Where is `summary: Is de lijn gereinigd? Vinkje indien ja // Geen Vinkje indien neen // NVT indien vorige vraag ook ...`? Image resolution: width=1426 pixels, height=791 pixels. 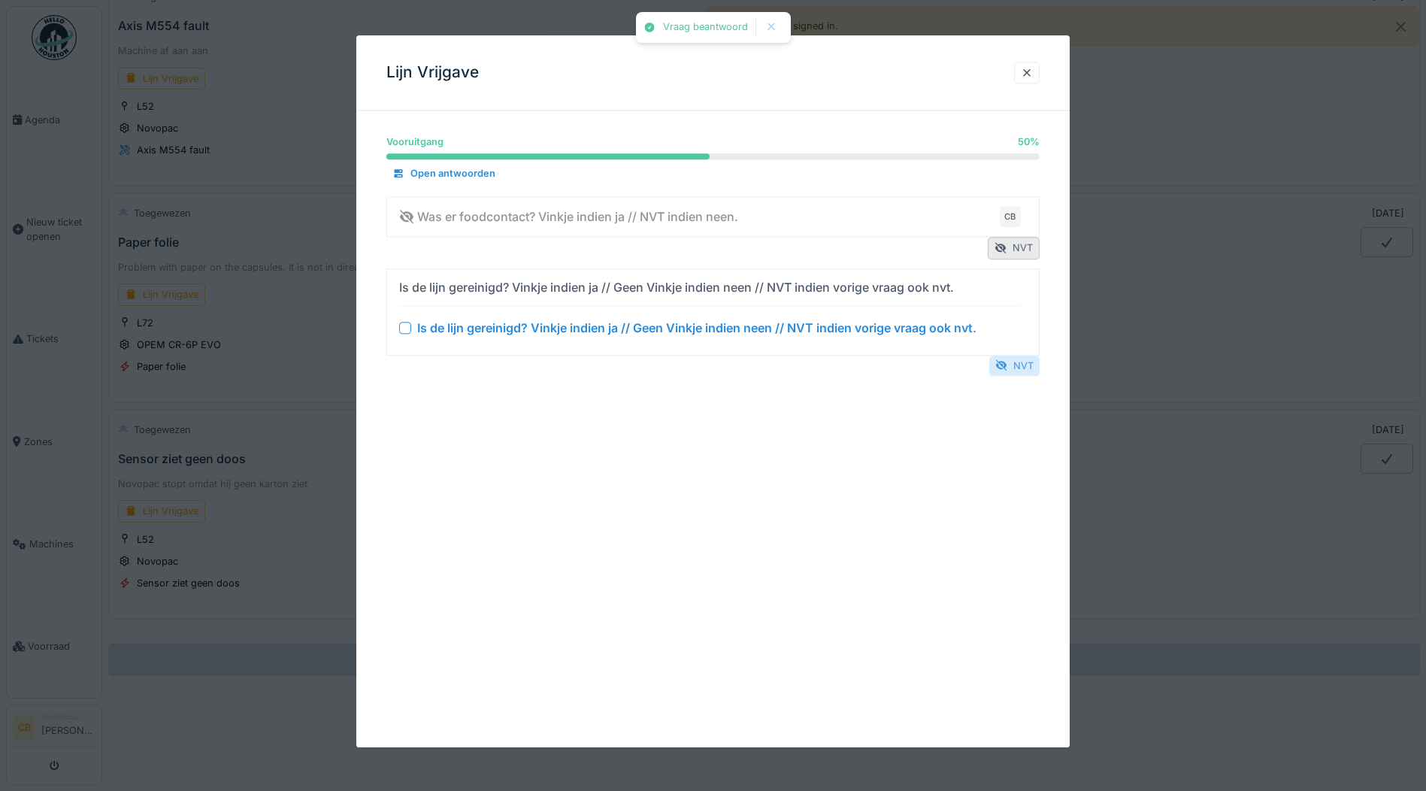
summary: Is de lijn gereinigd? Vinkje indien ja // Geen Vinkje indien neen // NVT indien vorige vraag ook ... is located at coordinates (713, 312).